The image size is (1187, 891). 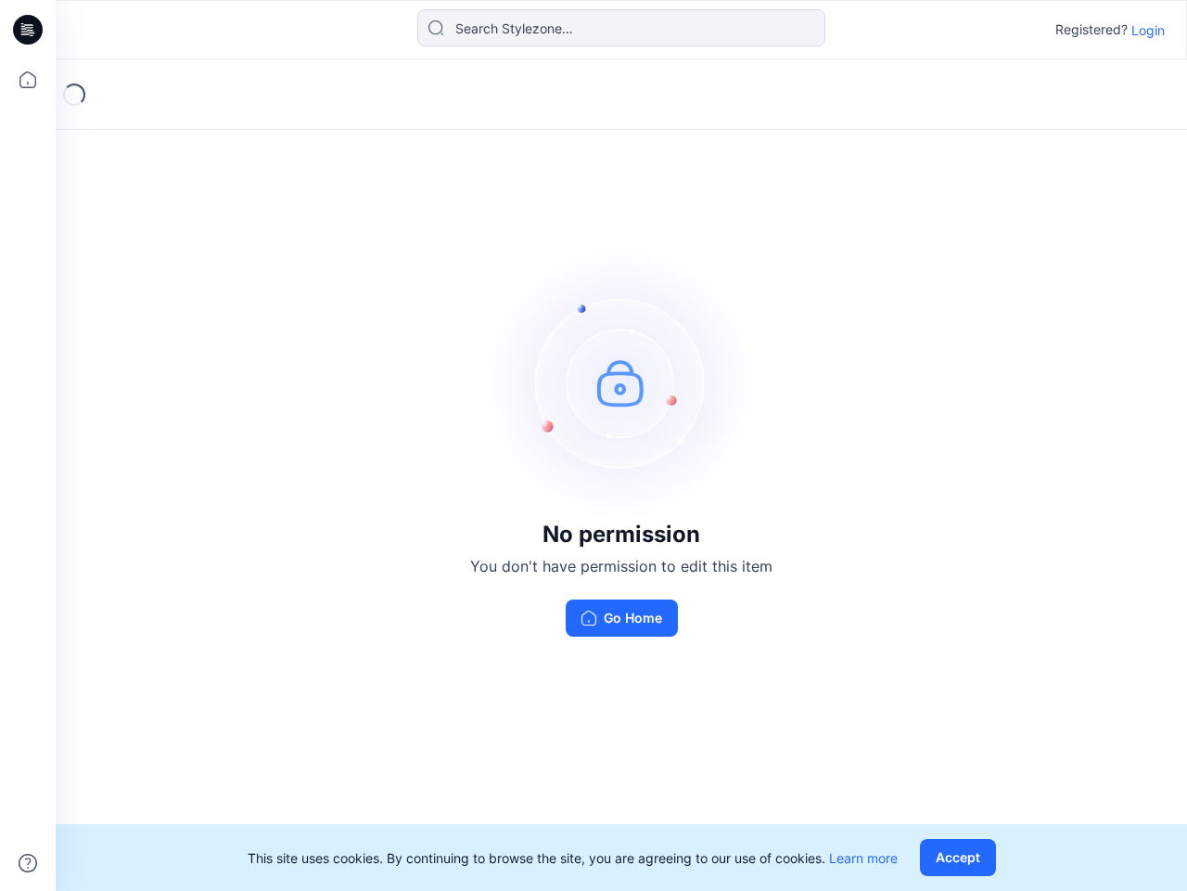 I want to click on h3: No permission, so click(x=622, y=534).